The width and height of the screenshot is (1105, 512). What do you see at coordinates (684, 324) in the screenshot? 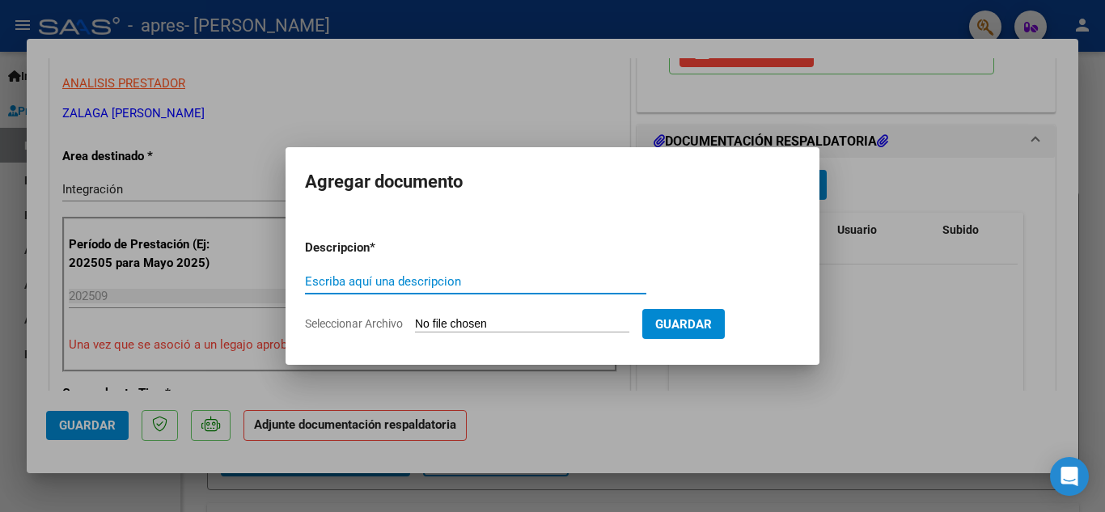
I see `button: Guardar` at bounding box center [684, 324].